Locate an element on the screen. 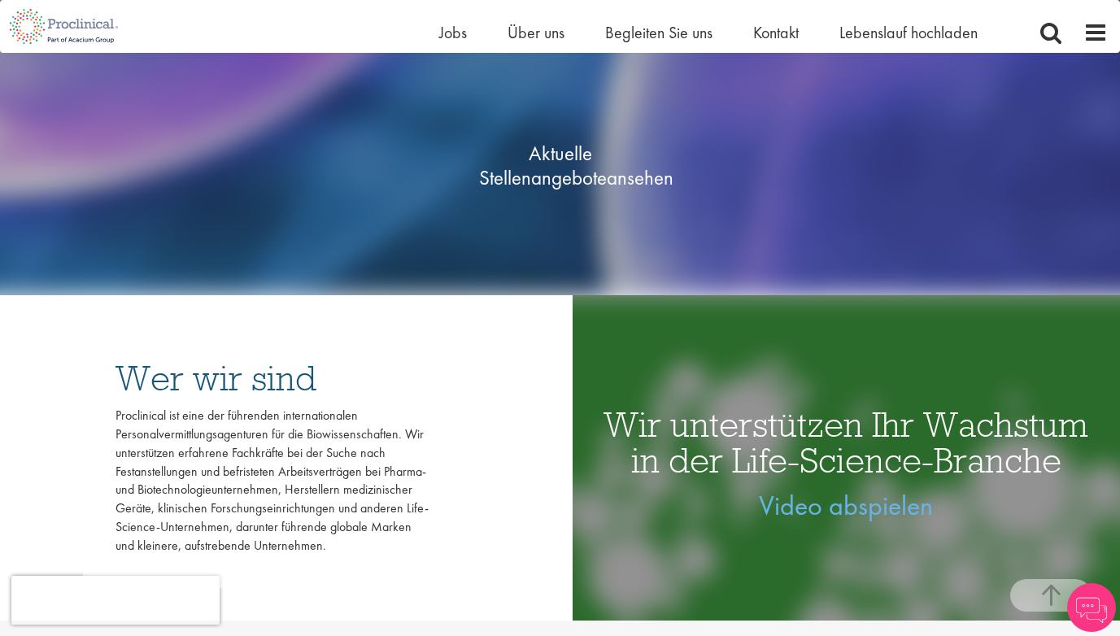  a: Über uns is located at coordinates (536, 33).